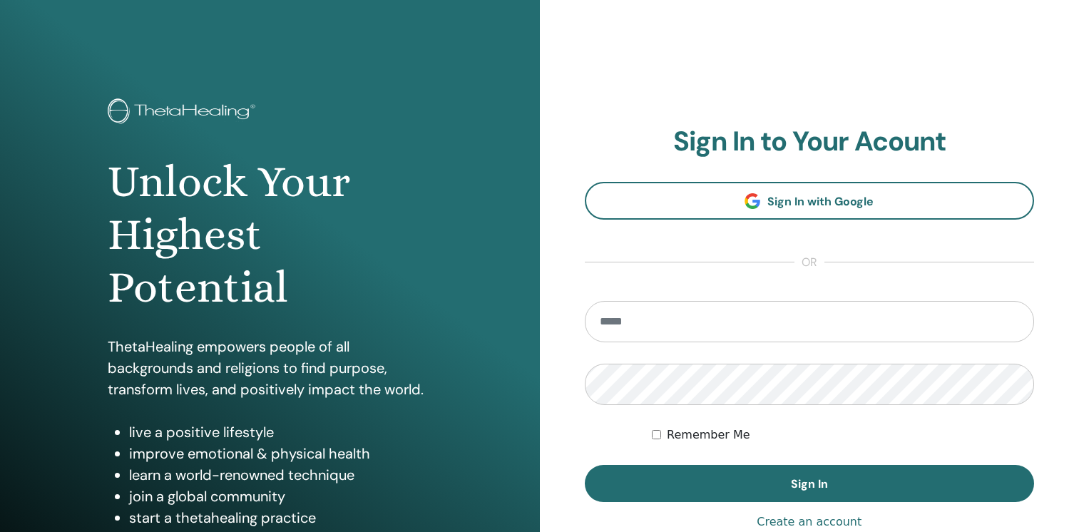 The height and width of the screenshot is (532, 1079). Describe the element at coordinates (810, 484) in the screenshot. I see `span: Sign In` at that location.